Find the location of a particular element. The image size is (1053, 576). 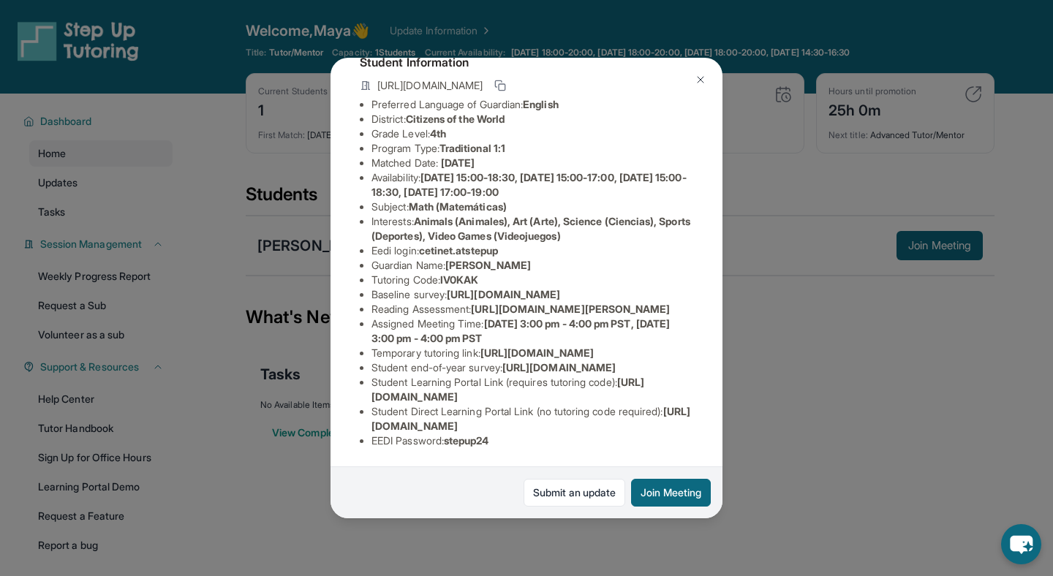

li: Baseline survey : is located at coordinates (532, 295).